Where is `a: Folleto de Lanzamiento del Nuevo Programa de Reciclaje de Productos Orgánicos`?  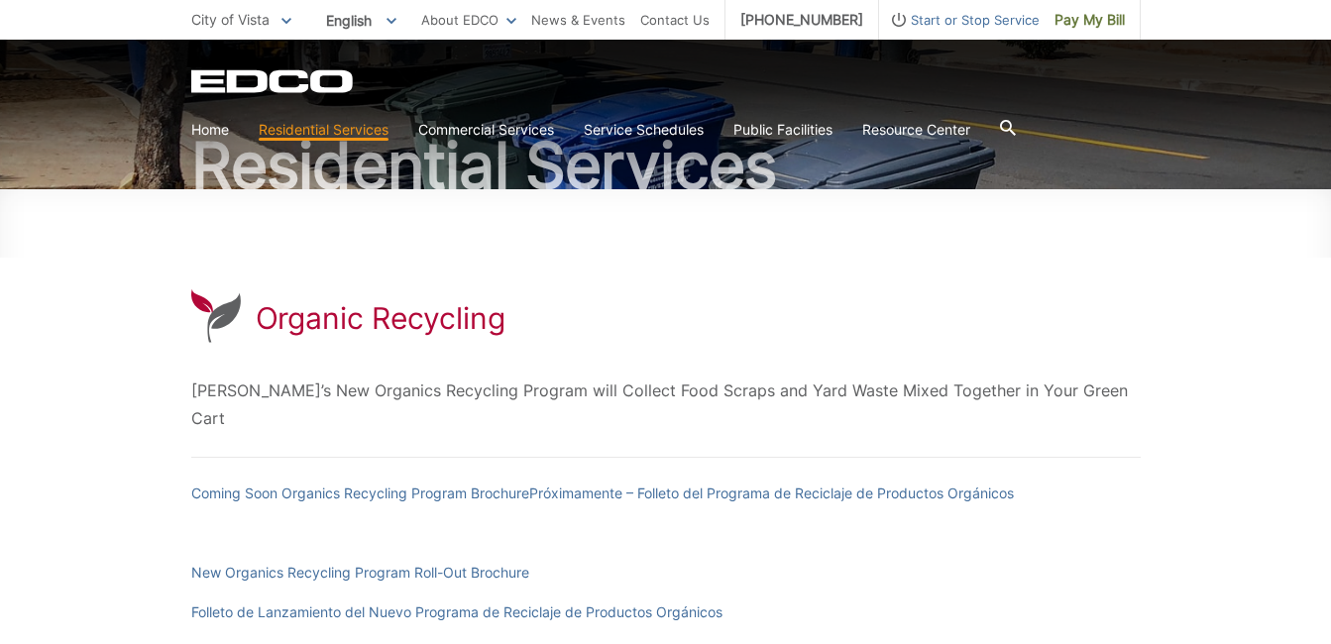 a: Folleto de Lanzamiento del Nuevo Programa de Reciclaje de Productos Orgánicos is located at coordinates (457, 613).